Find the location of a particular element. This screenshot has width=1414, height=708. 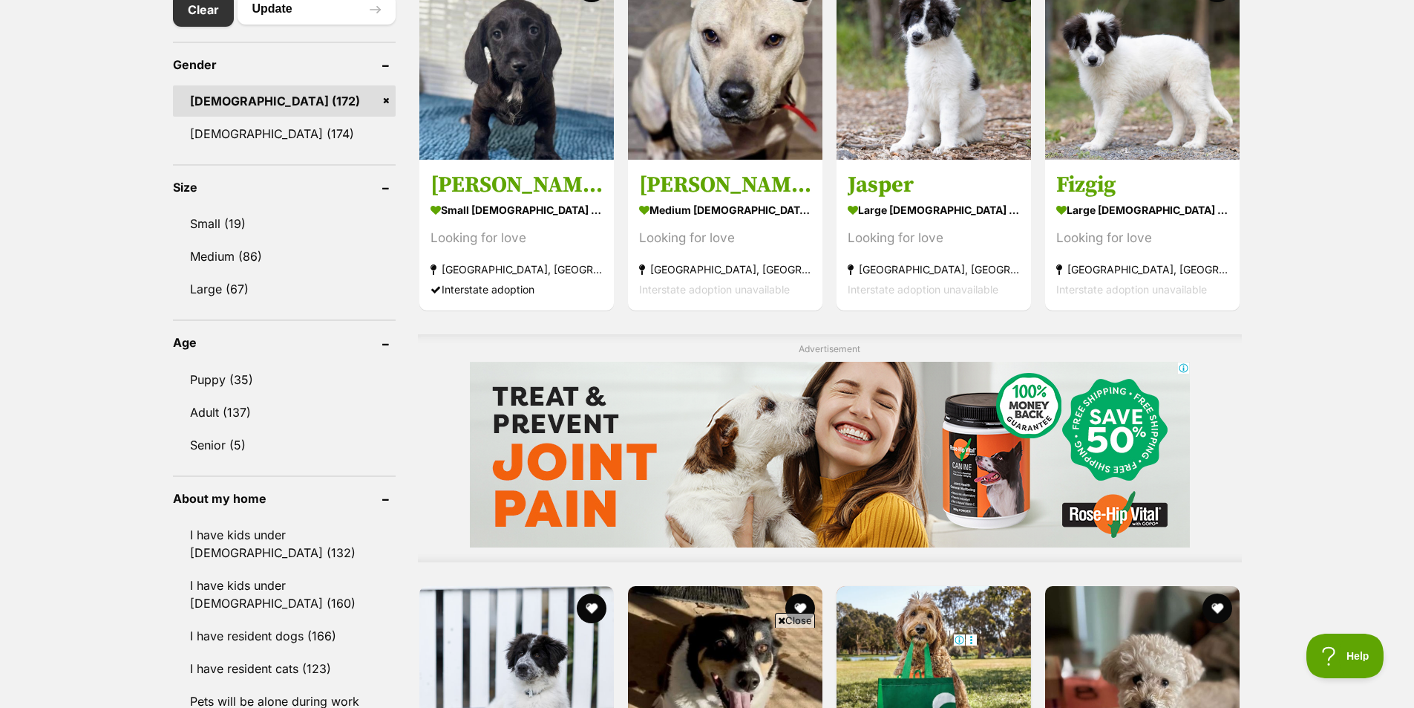

h3: Jasper is located at coordinates (934, 185).